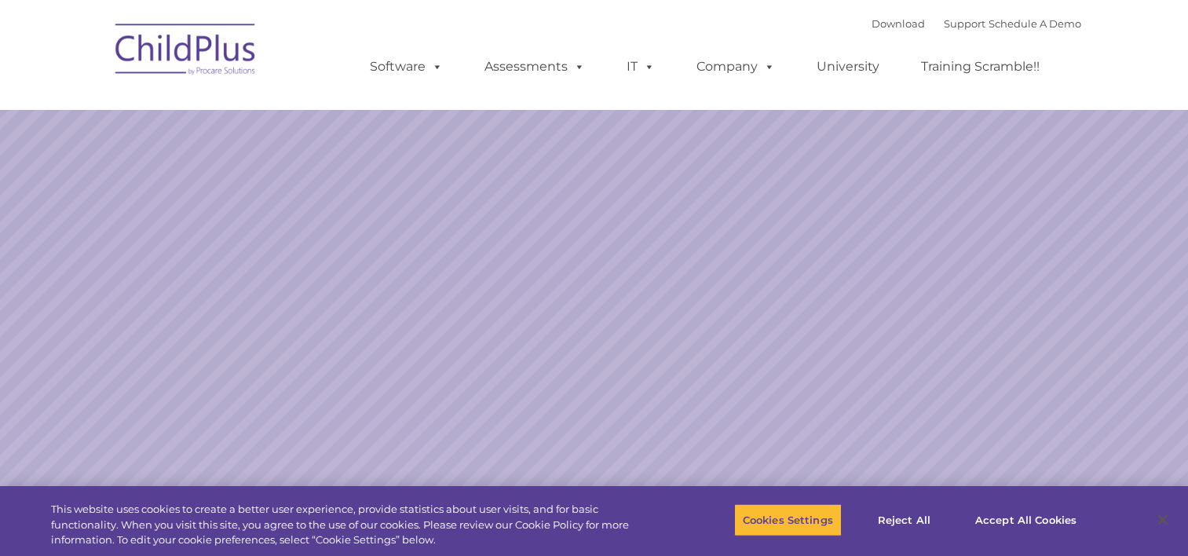  Describe the element at coordinates (1163, 520) in the screenshot. I see `button: Close` at that location.